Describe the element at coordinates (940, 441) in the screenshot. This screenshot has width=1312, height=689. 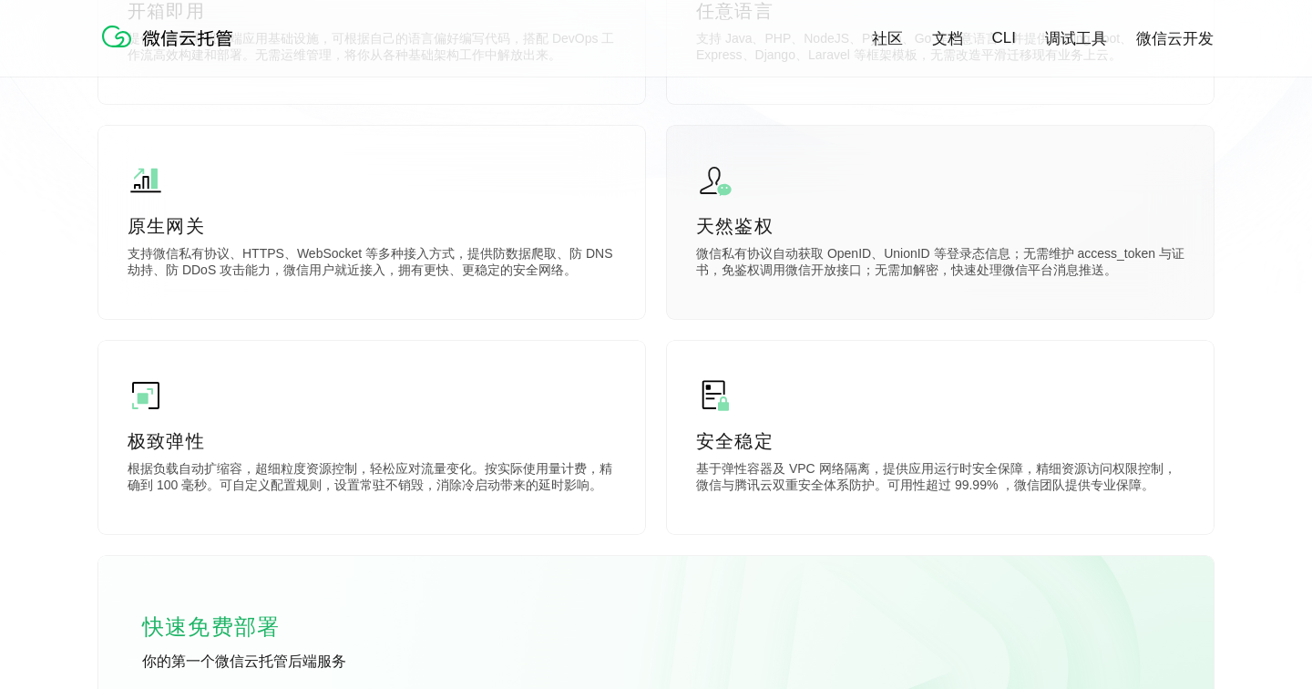
I see `p: 安全稳定` at that location.